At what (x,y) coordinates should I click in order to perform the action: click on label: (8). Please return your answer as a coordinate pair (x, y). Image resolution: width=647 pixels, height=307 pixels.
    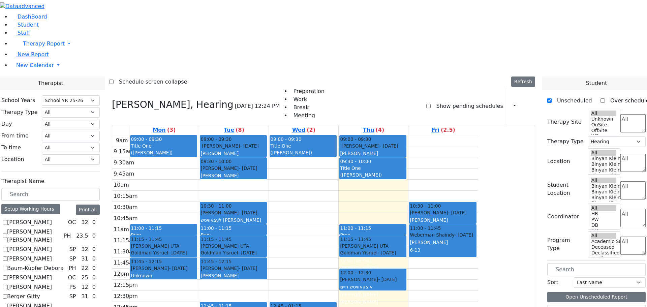
    Looking at the image, I should click on (240, 130).